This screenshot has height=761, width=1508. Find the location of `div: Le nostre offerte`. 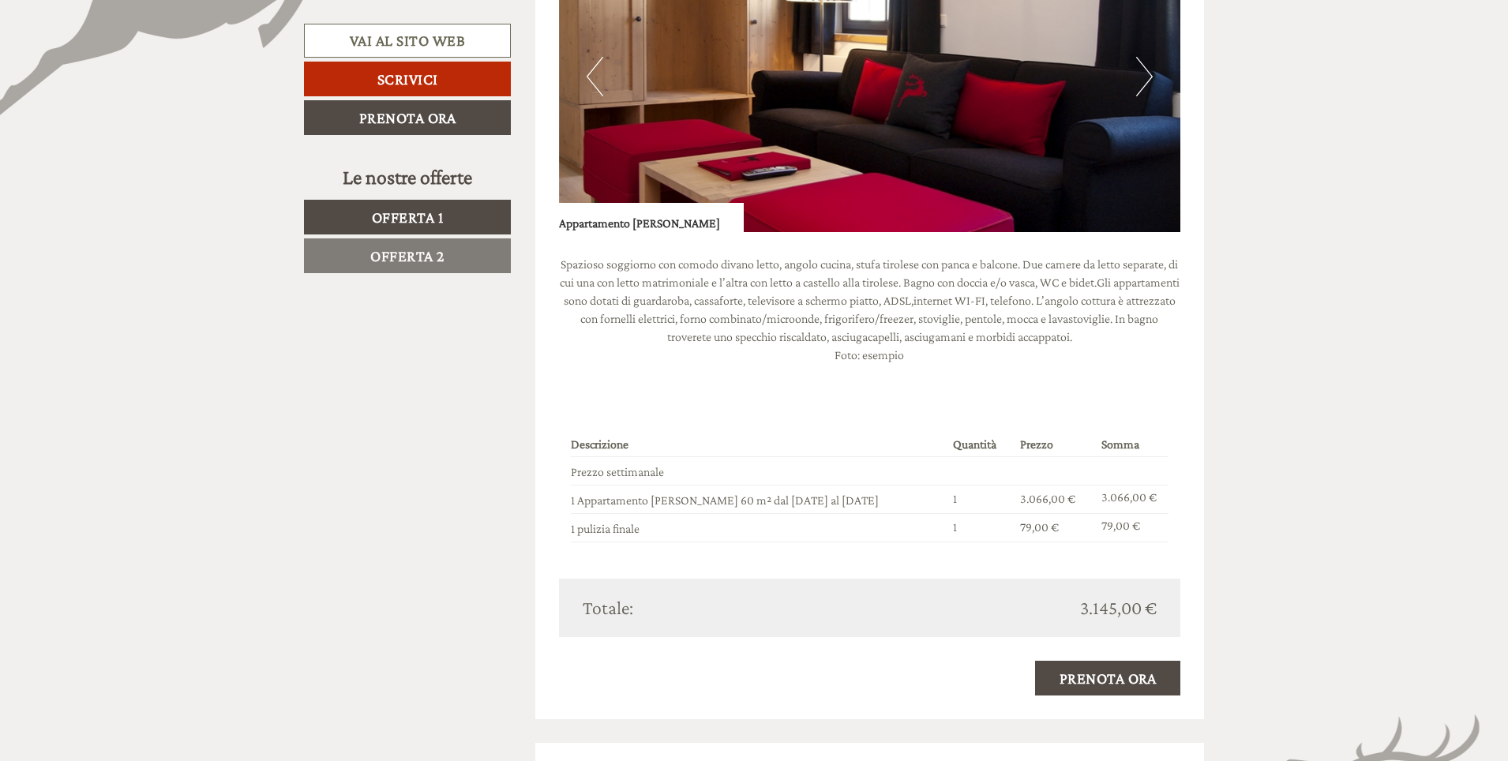

div: Le nostre offerte is located at coordinates (407, 177).